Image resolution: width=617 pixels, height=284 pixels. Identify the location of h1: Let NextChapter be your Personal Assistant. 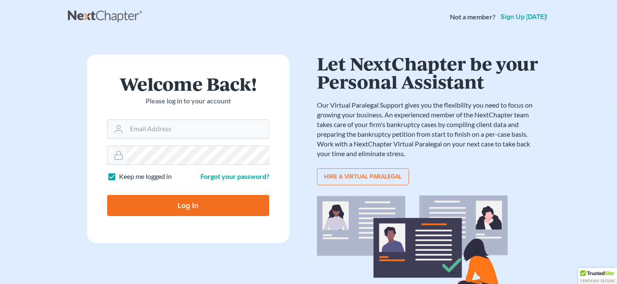
(429, 72).